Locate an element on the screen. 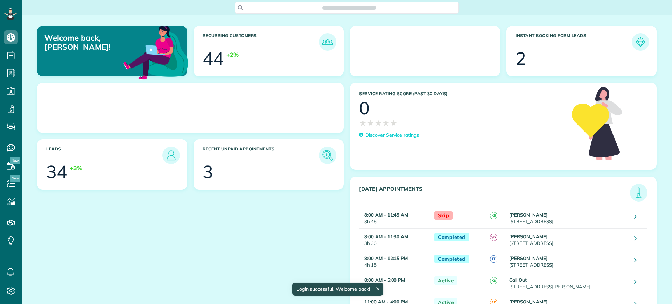 This screenshot has height=304, width=672. span: Search ZenMaid… is located at coordinates (349, 8).